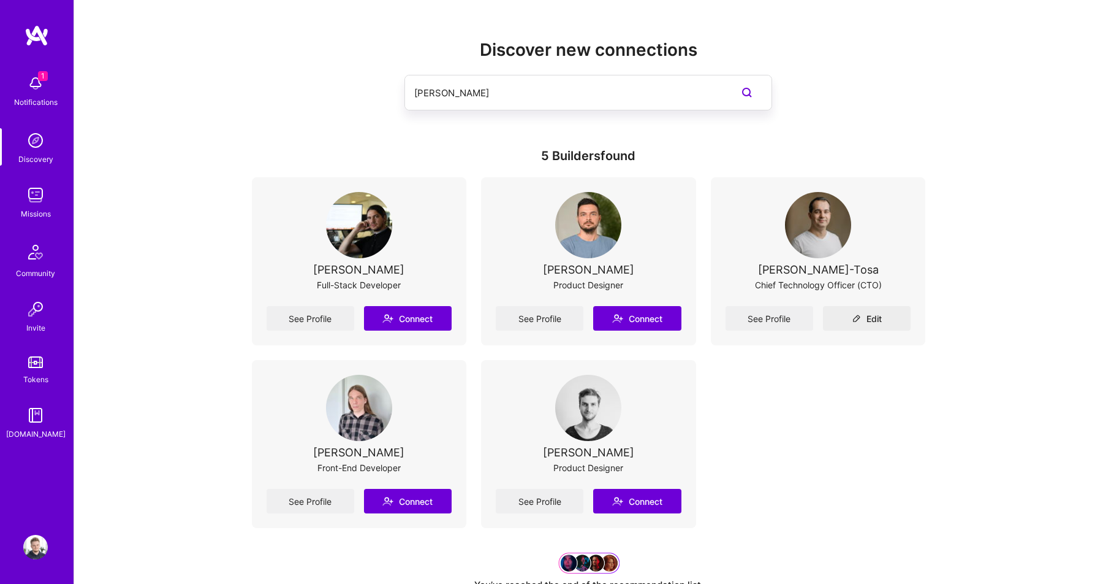 The height and width of the screenshot is (584, 1103). What do you see at coordinates (867, 318) in the screenshot?
I see `button: Edit` at bounding box center [867, 318].